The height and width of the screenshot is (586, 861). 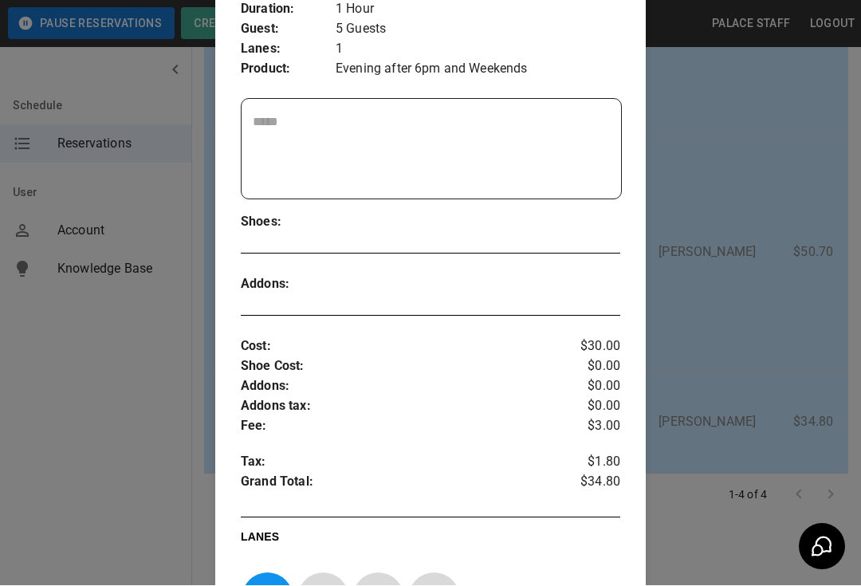 What do you see at coordinates (478, 29) in the screenshot?
I see `p: 5 Guests` at bounding box center [478, 29].